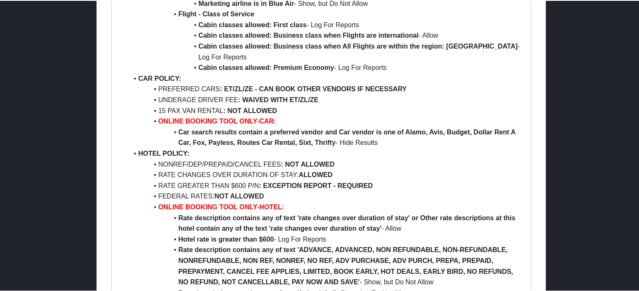 This screenshot has height=291, width=639. Describe the element at coordinates (315, 174) in the screenshot. I see `strong: ALLOWED` at that location.